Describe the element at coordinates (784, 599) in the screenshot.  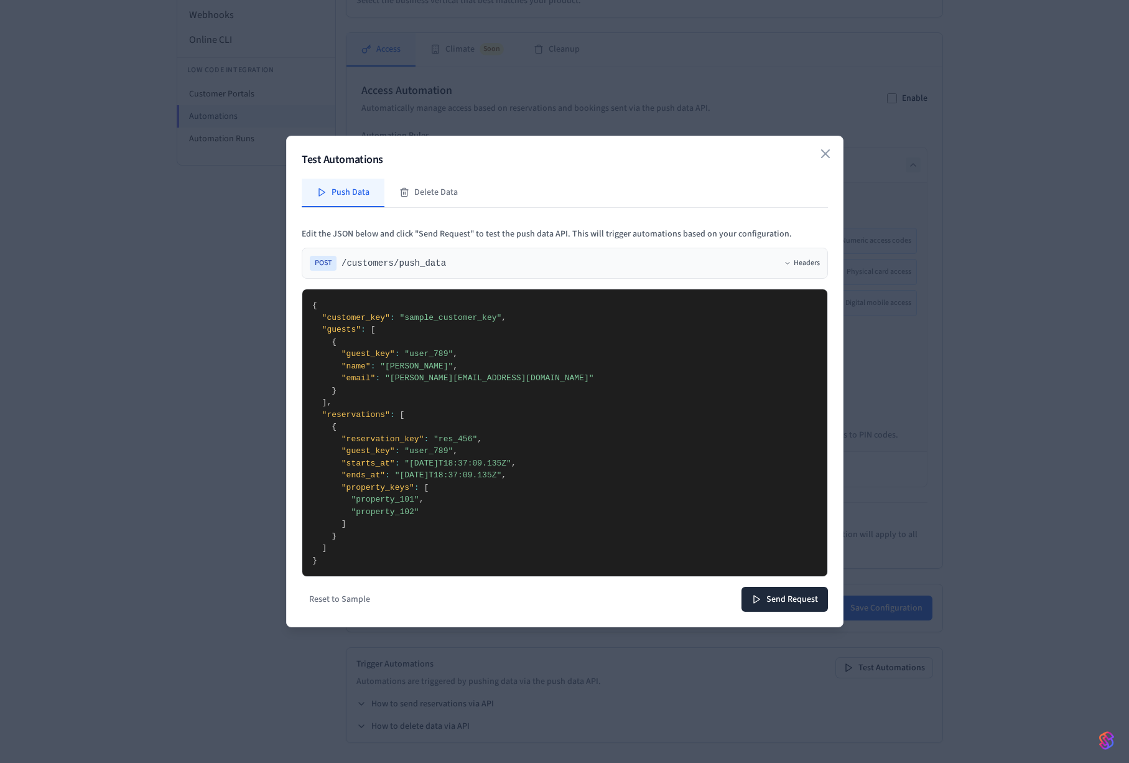
I see `button: Send Request` at that location.